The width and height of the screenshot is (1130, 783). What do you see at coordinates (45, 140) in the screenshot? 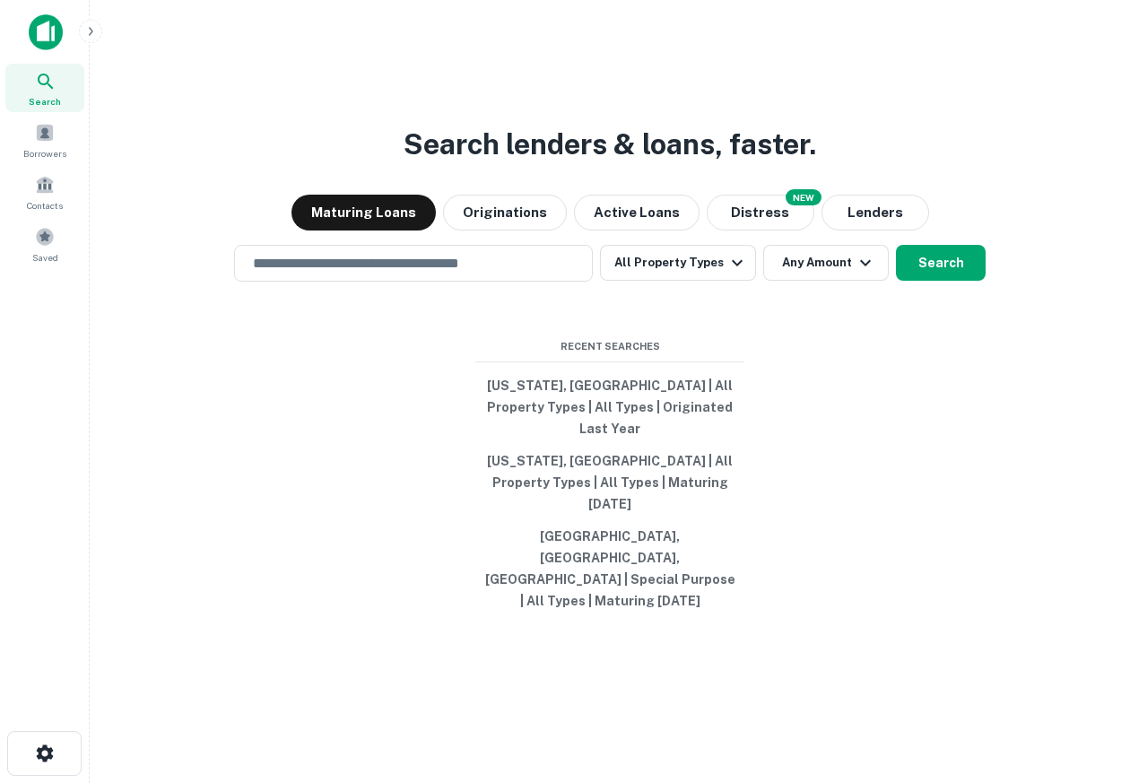
I see `a: Borrowers` at bounding box center [45, 140].